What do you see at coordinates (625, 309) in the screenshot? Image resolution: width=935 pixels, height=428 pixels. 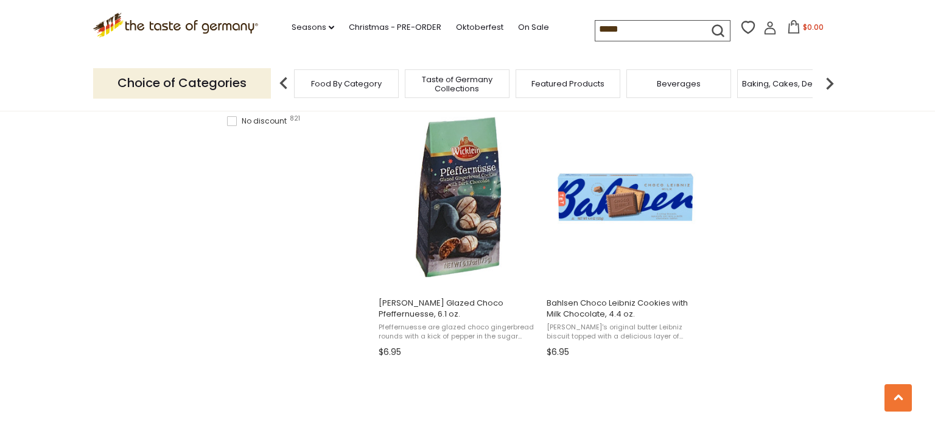 I see `span: Bahlsen Choco Leibniz Cookies with Milk Chocolate, 4.4 oz.` at bounding box center [625, 309].